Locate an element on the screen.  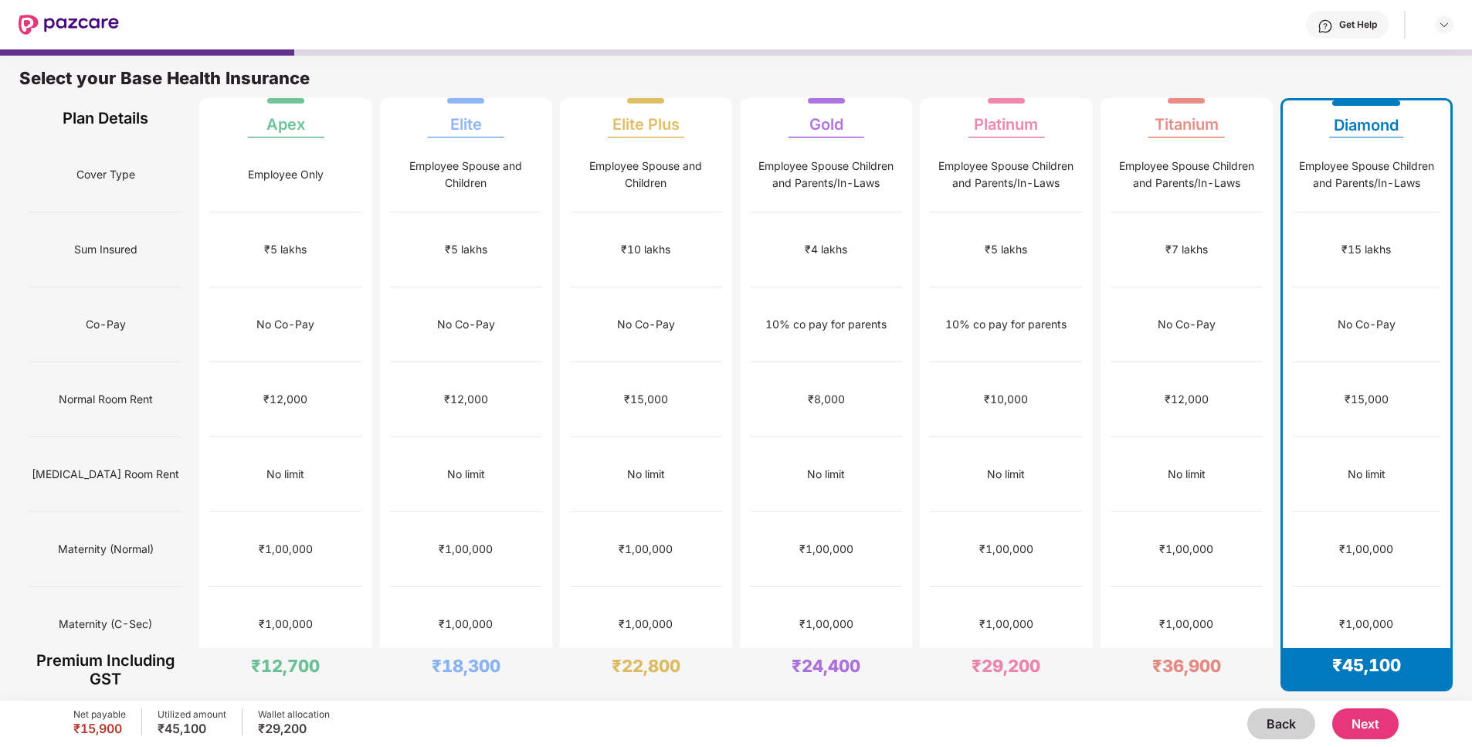
div: ₹18,300 is located at coordinates (466, 666).